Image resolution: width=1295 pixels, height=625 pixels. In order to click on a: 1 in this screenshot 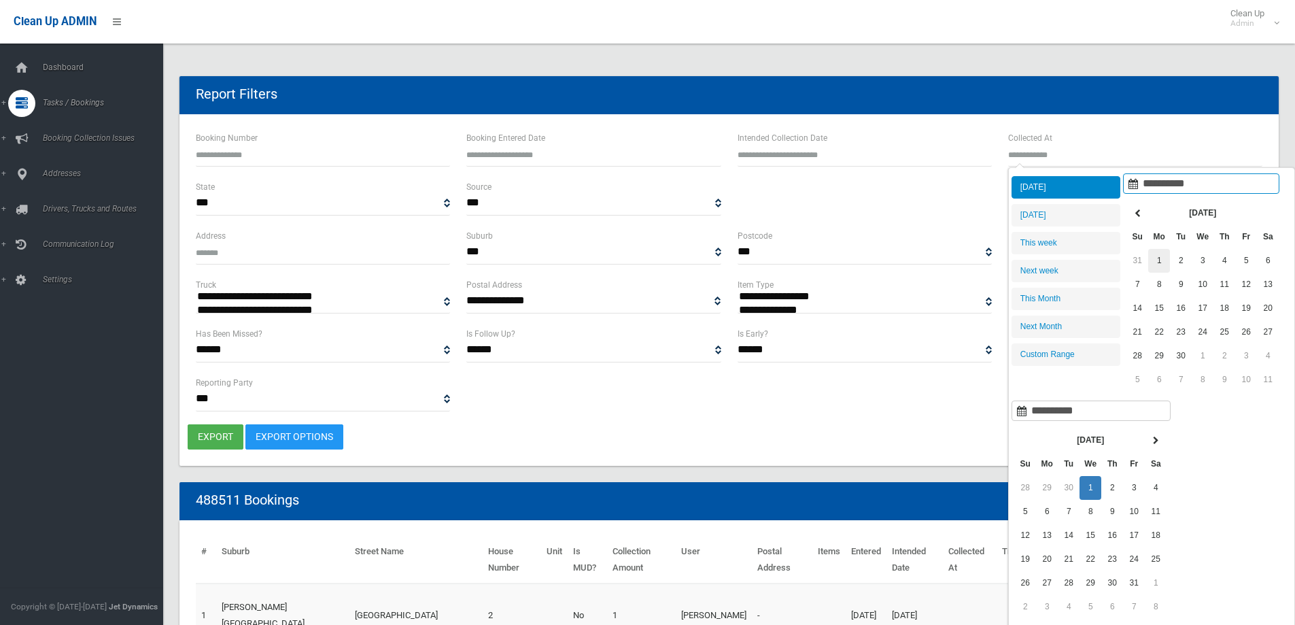, I will do `click(203, 615)`.